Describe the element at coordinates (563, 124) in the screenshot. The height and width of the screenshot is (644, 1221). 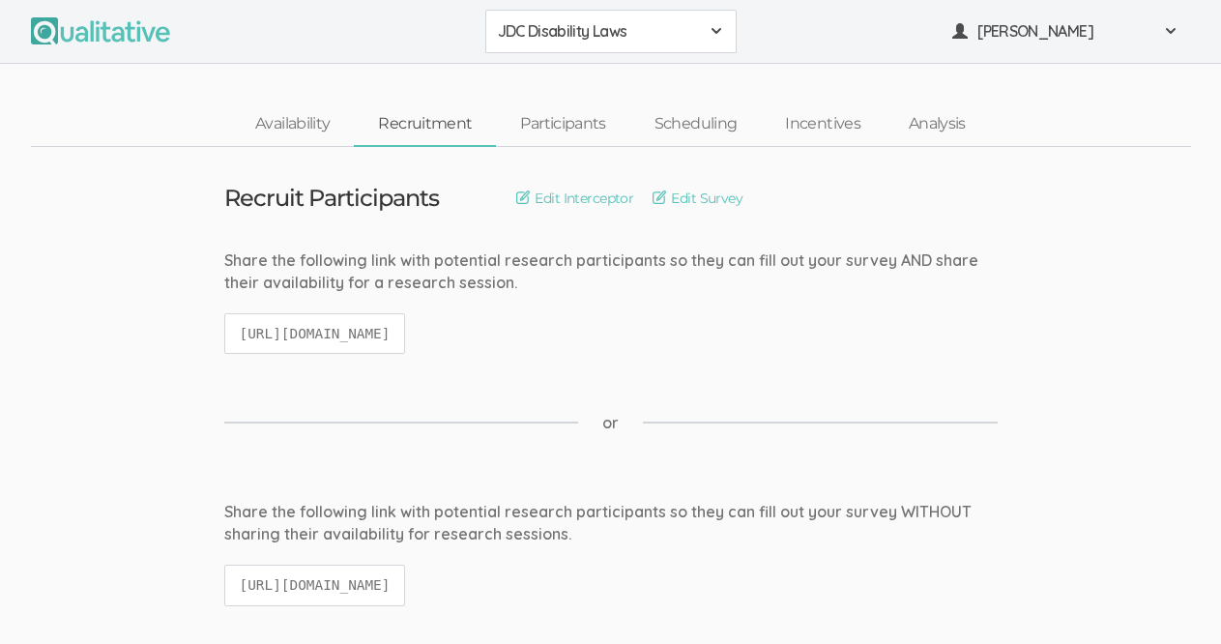
I see `a: Participants` at that location.